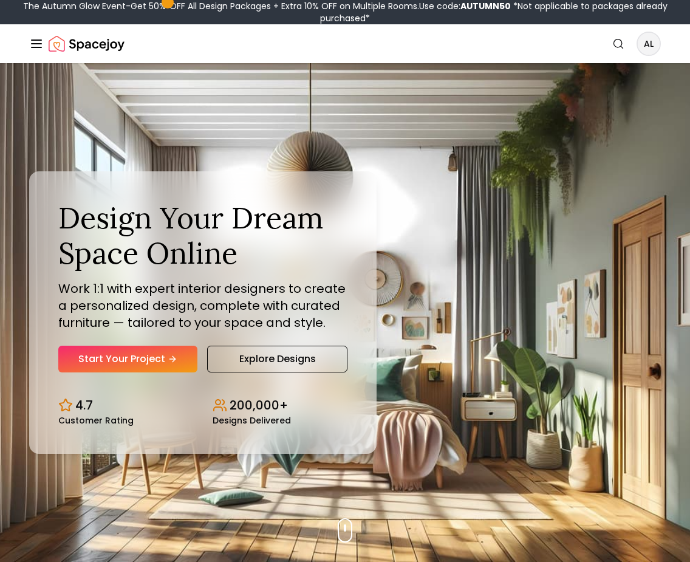 This screenshot has width=690, height=562. Describe the element at coordinates (96, 420) in the screenshot. I see `small: Customer Rating` at that location.